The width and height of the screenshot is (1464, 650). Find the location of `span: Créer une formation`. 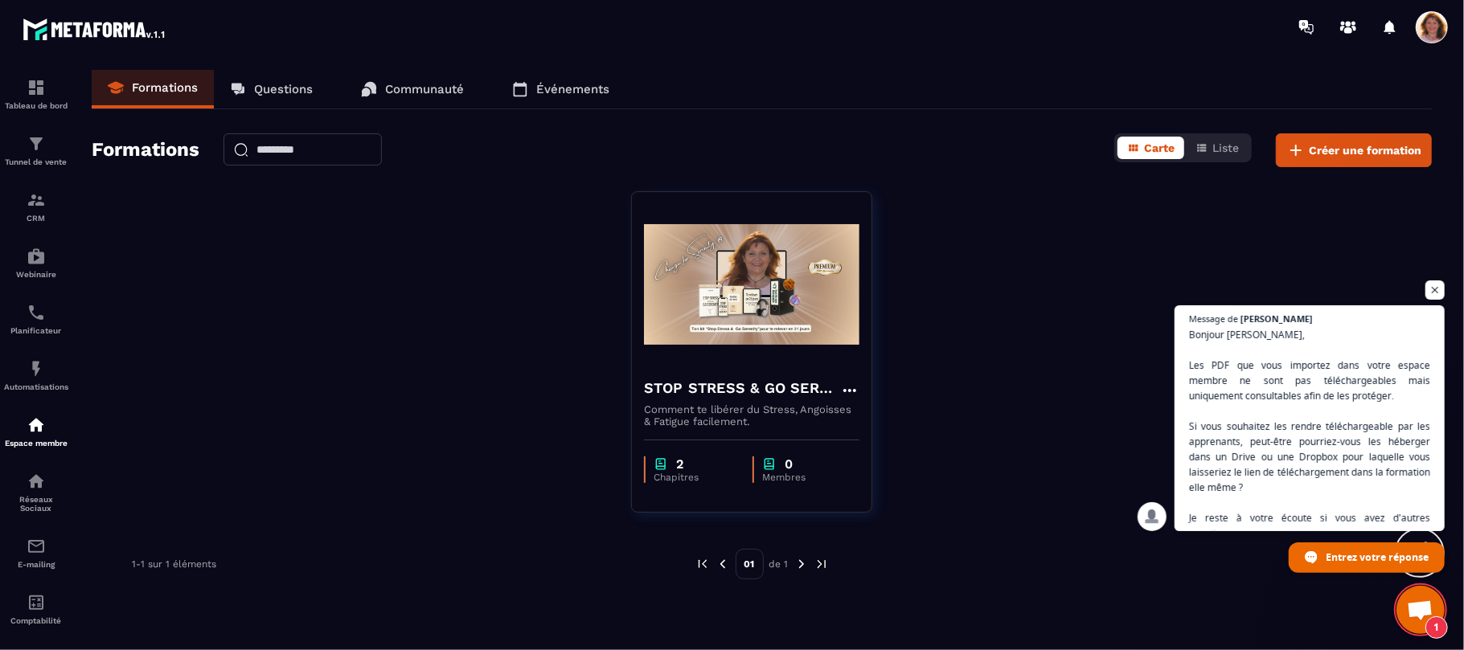

span: Créer une formation is located at coordinates (1365, 150).